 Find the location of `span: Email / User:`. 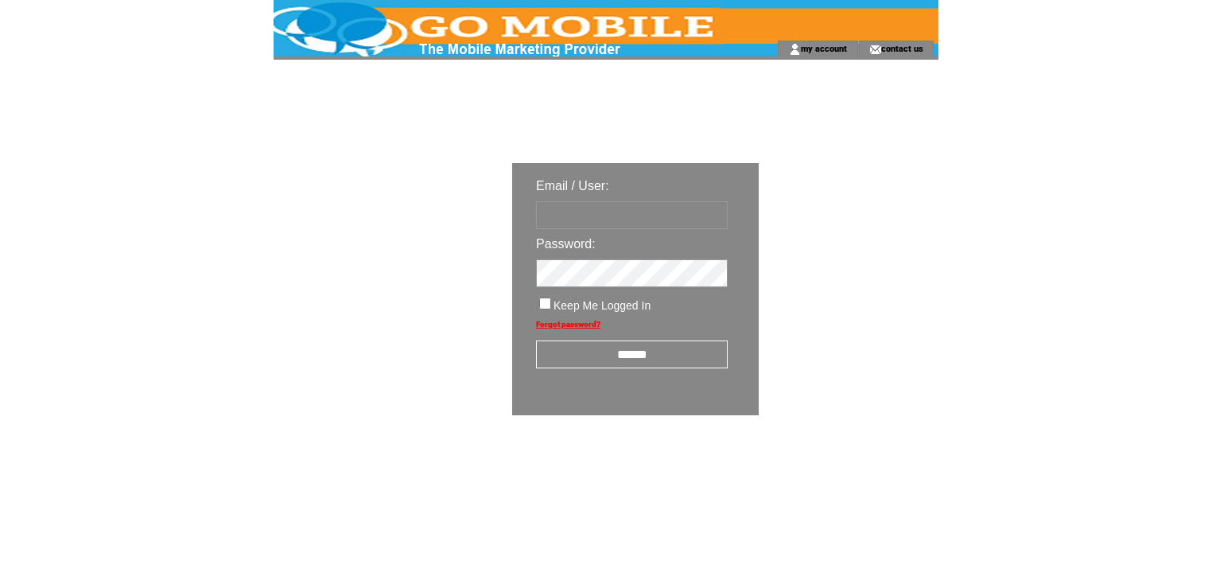

span: Email / User: is located at coordinates (572, 185).